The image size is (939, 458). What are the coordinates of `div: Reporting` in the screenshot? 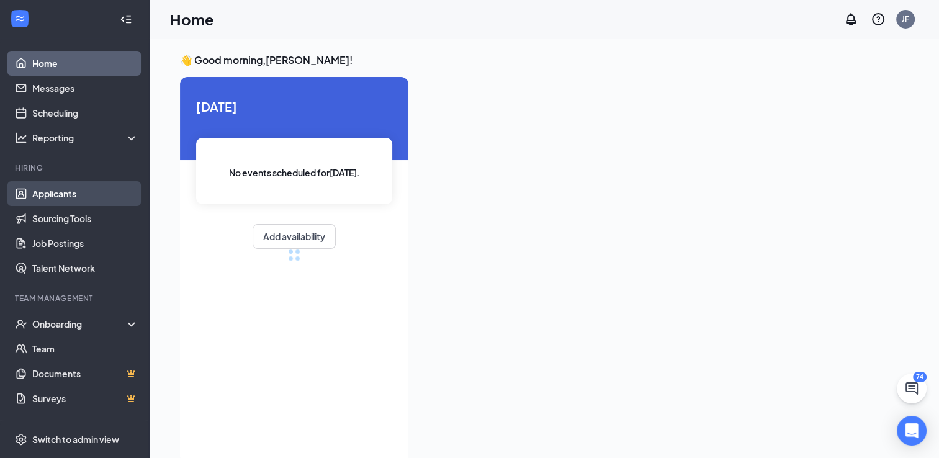 It's located at (86, 138).